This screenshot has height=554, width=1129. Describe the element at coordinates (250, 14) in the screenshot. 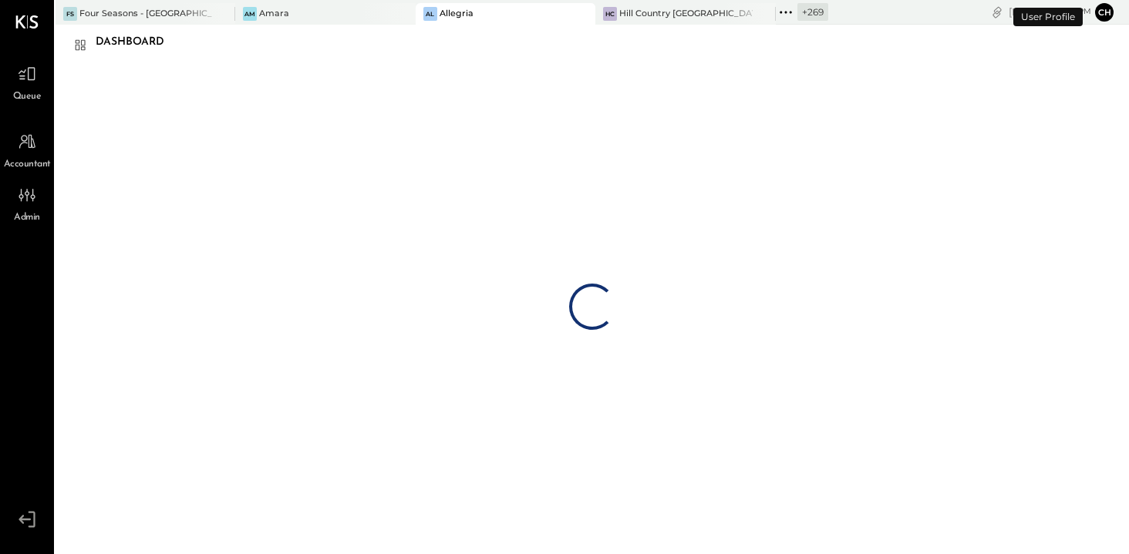

I see `div: Am` at that location.